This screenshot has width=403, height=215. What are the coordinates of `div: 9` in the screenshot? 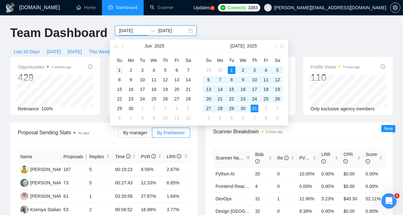 It's located at (277, 118).